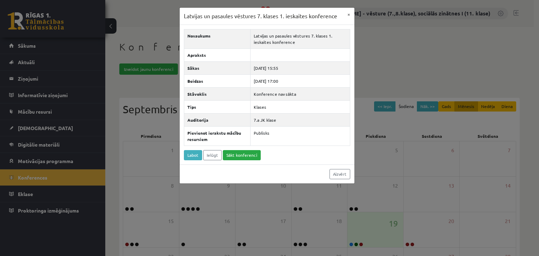 This screenshot has height=256, width=539. Describe the element at coordinates (217, 120) in the screenshot. I see `th: Auditorija` at that location.